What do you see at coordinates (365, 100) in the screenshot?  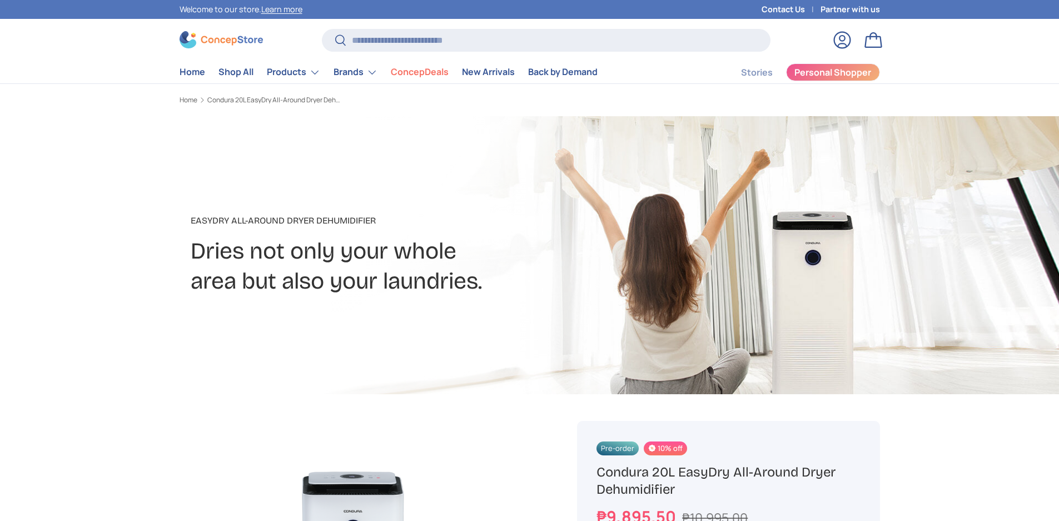 I see `nav: Breadcrumbs` at bounding box center [365, 100].